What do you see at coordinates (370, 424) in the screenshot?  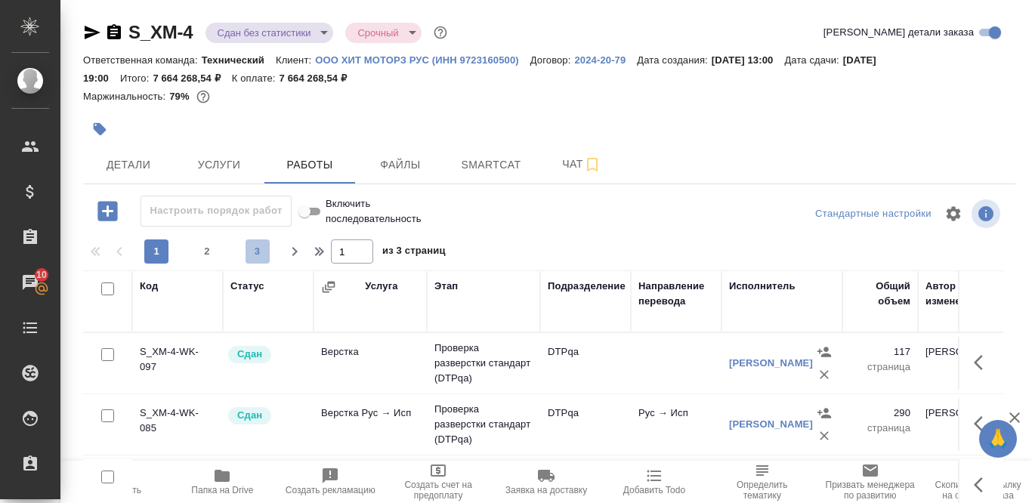 I see `td: Верстка Рус → Исп` at bounding box center [370, 424].